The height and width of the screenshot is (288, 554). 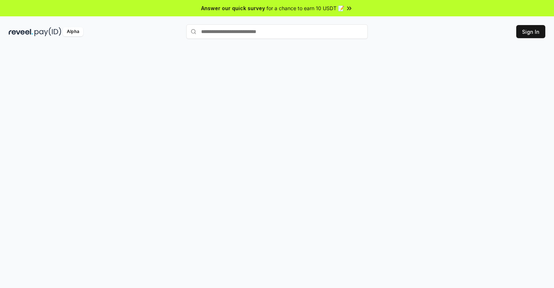 What do you see at coordinates (48, 32) in the screenshot?
I see `img: pay_id` at bounding box center [48, 32].